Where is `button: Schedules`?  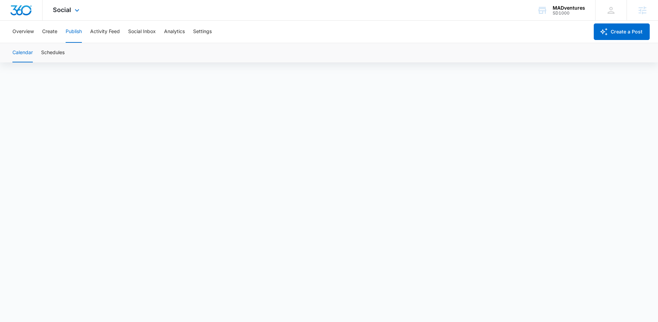 button: Schedules is located at coordinates (53, 53).